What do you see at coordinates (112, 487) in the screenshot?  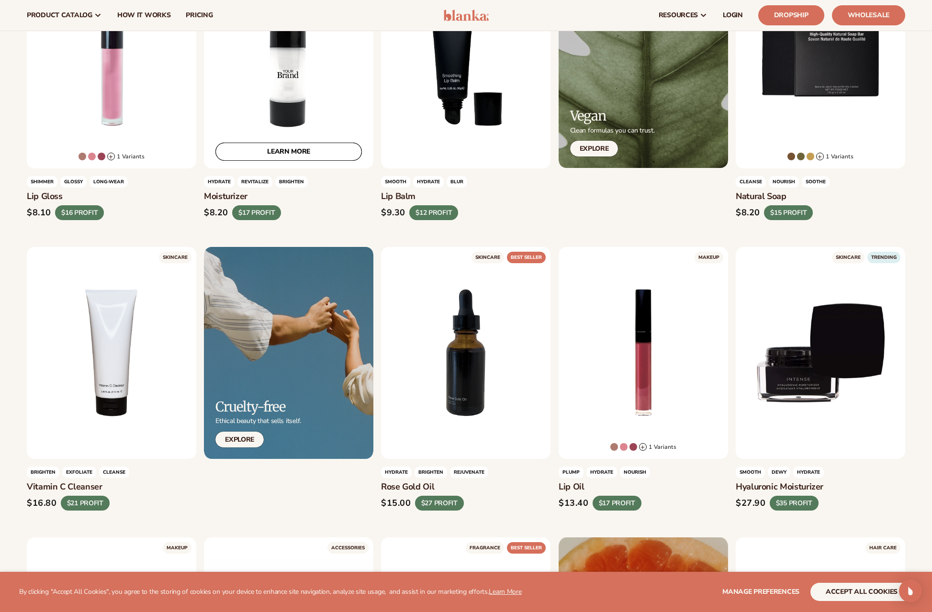 I see `h3: Vitamin C Cleanser` at bounding box center [112, 487].